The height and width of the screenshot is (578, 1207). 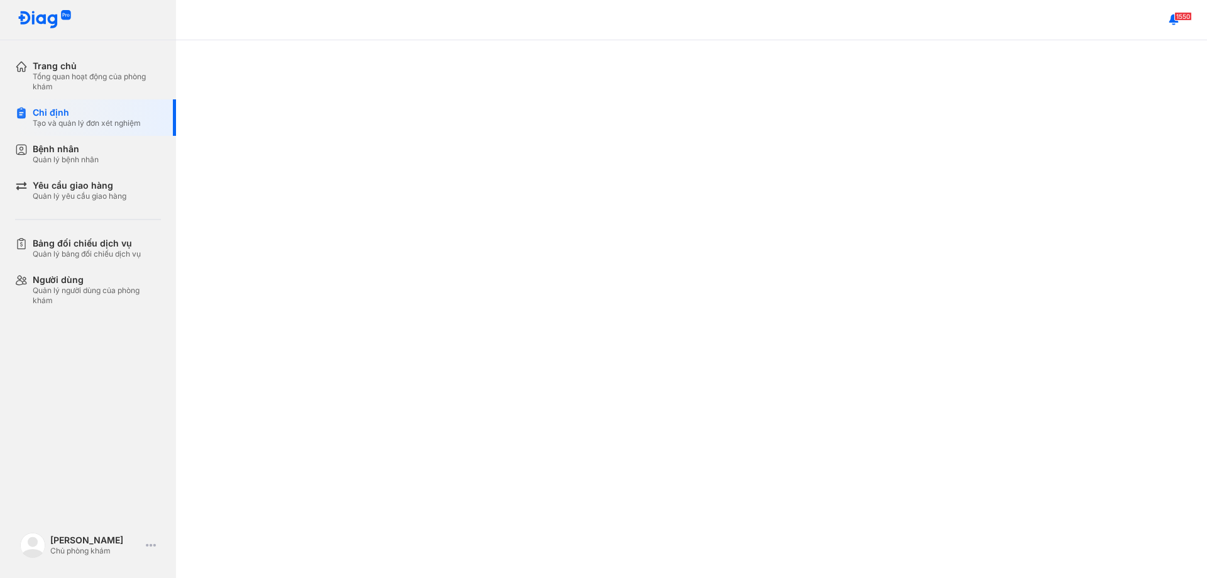 What do you see at coordinates (97, 66) in the screenshot?
I see `div: Trang chủ` at bounding box center [97, 66].